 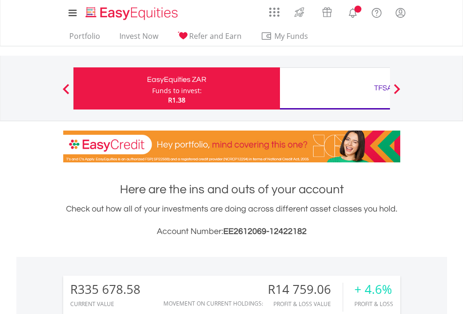 I want to click on img: EasyEquities_Logo.png, so click(x=133, y=13).